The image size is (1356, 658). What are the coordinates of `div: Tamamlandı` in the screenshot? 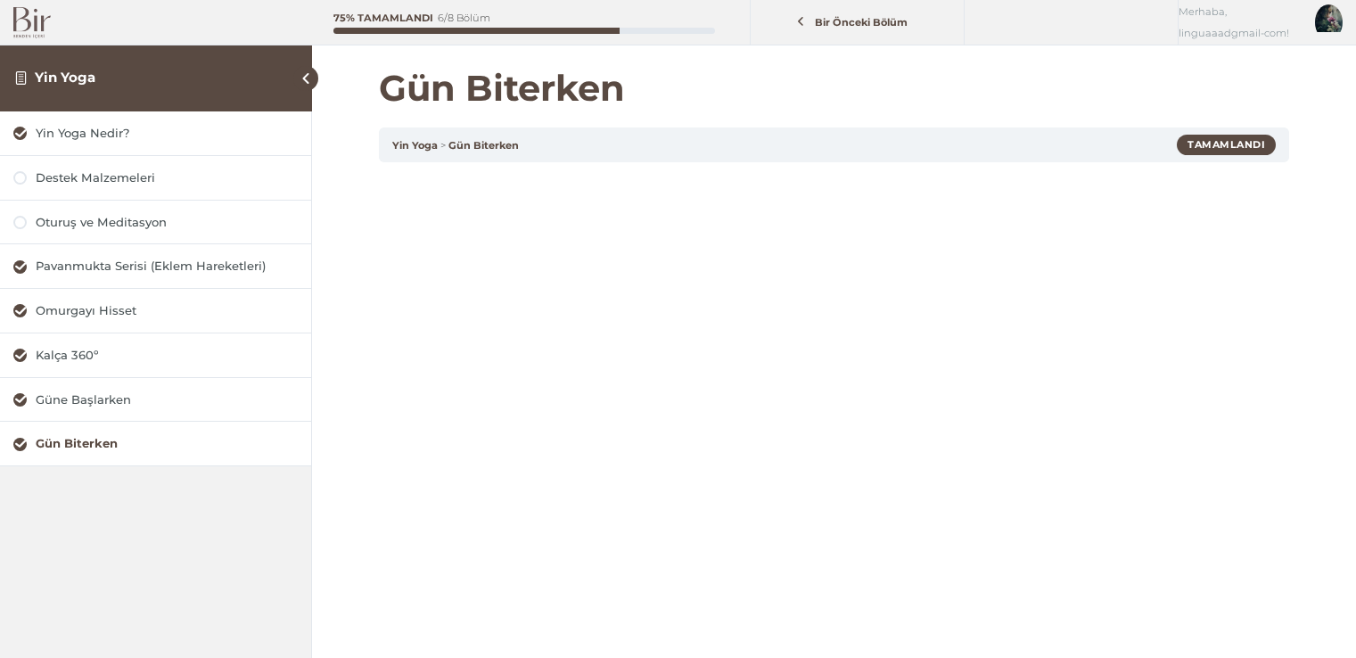 It's located at (1226, 144).